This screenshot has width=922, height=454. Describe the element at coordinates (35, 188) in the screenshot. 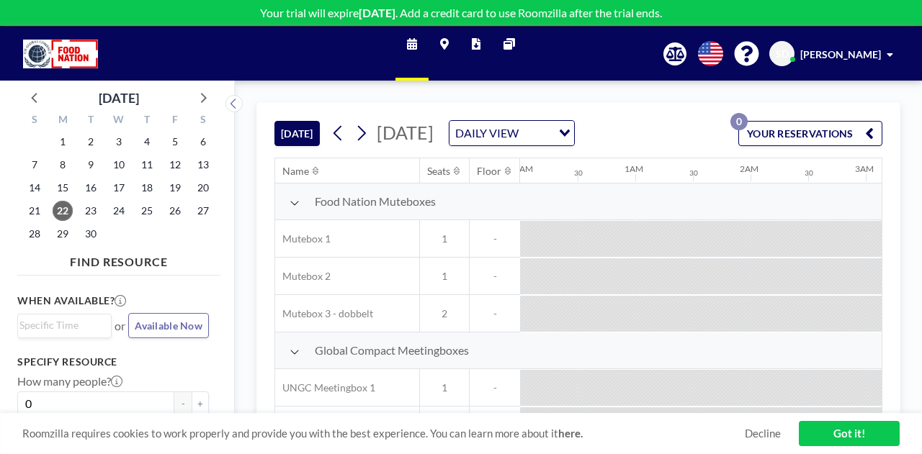

I see `span: Sunday, September 14, 2025` at that location.